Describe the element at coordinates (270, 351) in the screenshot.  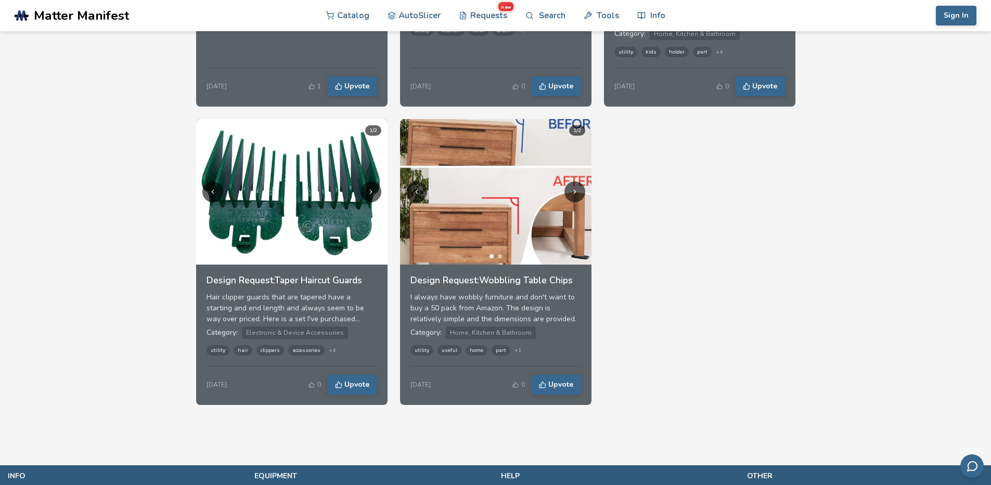
I see `span: clippers` at that location.